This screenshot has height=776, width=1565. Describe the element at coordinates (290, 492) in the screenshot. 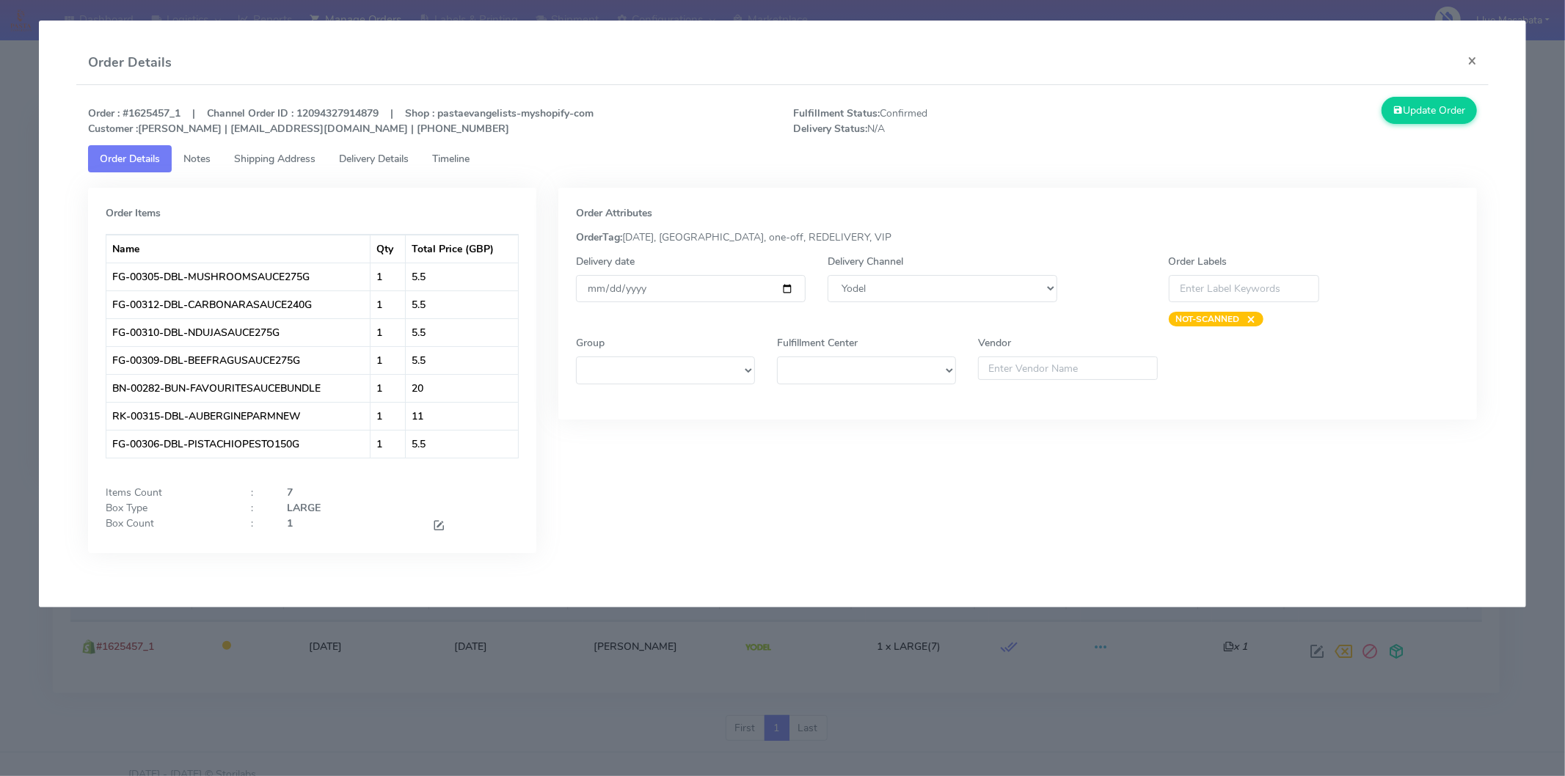

I see `strong: 7` at that location.